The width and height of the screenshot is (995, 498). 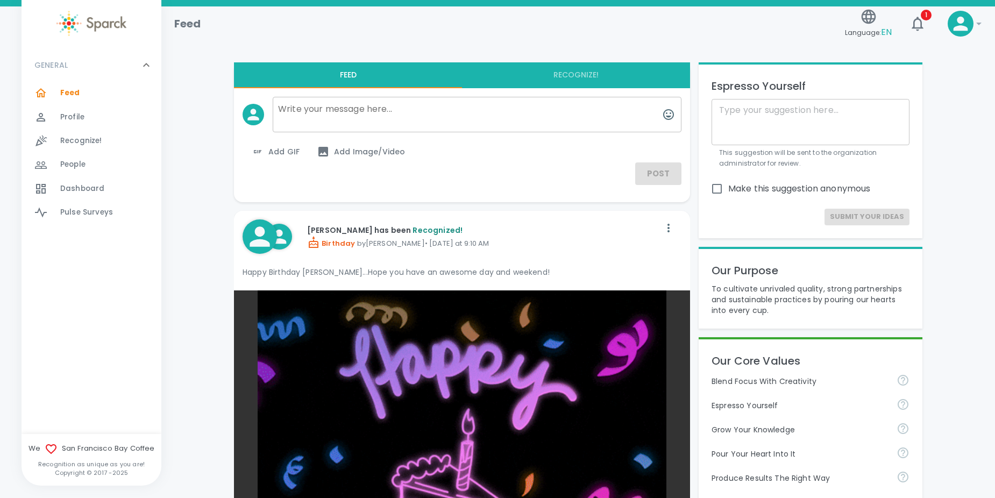 I want to click on a: Feed, so click(x=91, y=93).